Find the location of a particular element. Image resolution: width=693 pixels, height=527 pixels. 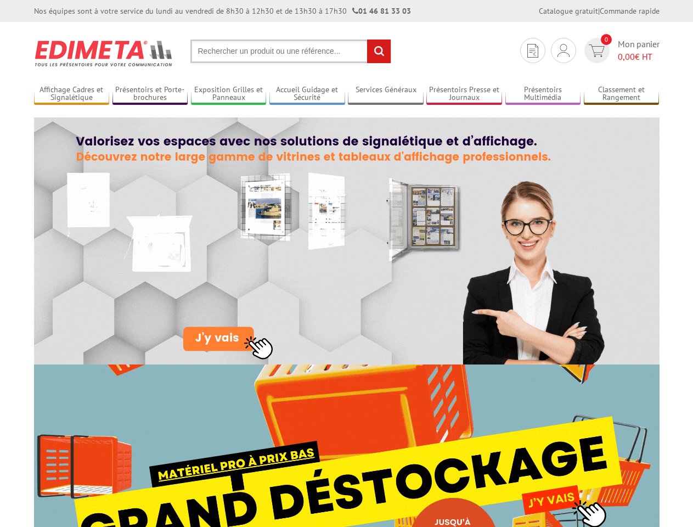

span: 0,00 is located at coordinates (626, 56).